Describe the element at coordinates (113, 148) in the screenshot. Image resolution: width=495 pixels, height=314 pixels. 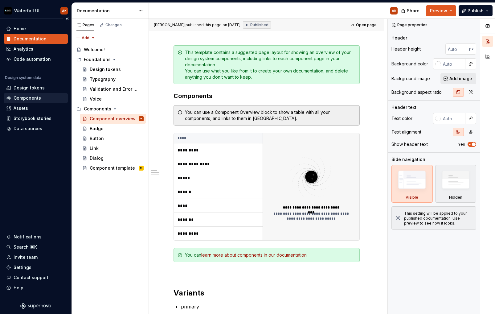
I see `a: Link` at that location.